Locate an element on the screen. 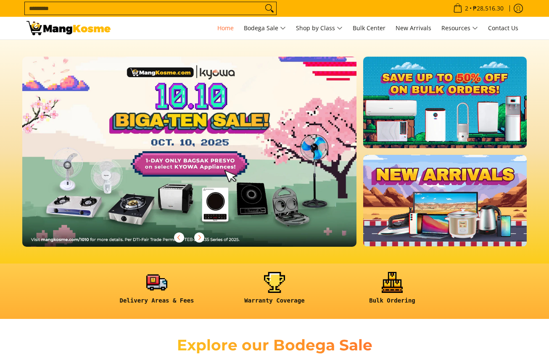 The height and width of the screenshot is (355, 549). span: Contact Us is located at coordinates (503, 28).